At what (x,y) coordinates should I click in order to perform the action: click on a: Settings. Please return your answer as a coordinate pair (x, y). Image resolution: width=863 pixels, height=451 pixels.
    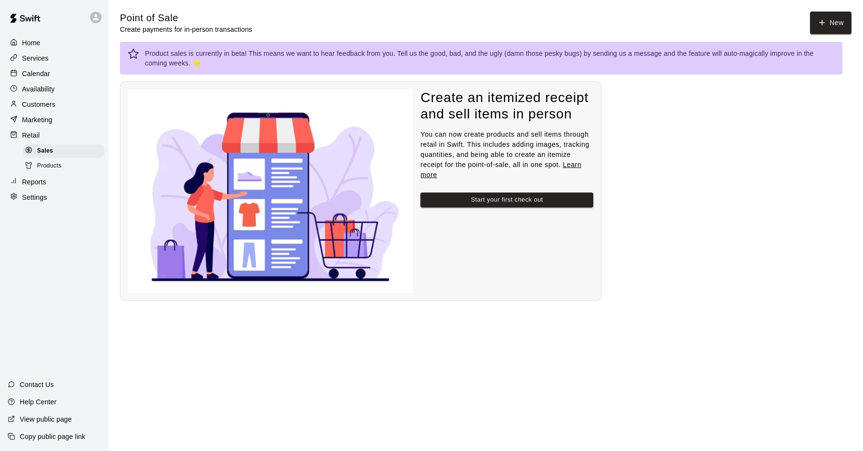
    Looking at the image, I should click on (54, 198).